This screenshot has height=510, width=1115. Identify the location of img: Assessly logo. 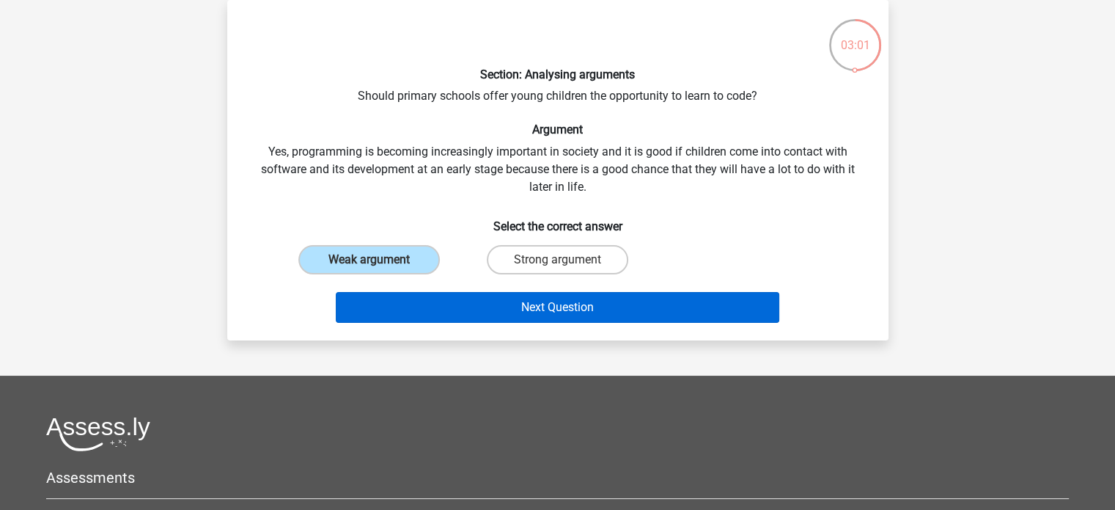
(98, 433).